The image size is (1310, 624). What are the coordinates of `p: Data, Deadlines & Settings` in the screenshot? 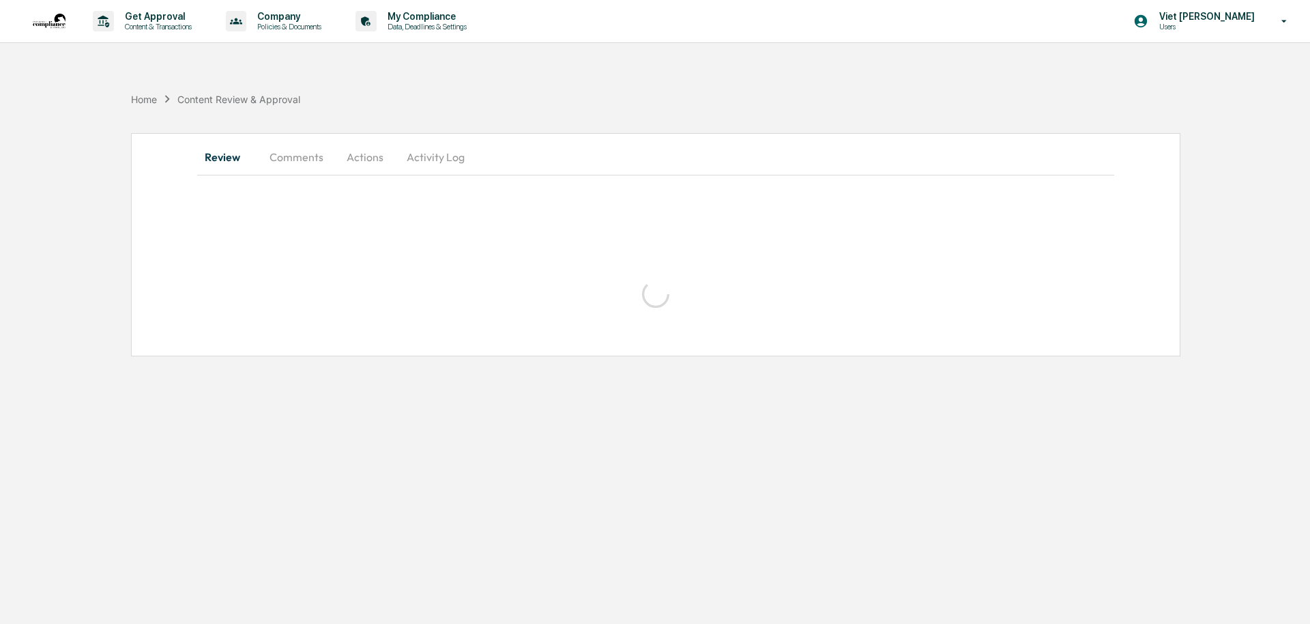 It's located at (425, 27).